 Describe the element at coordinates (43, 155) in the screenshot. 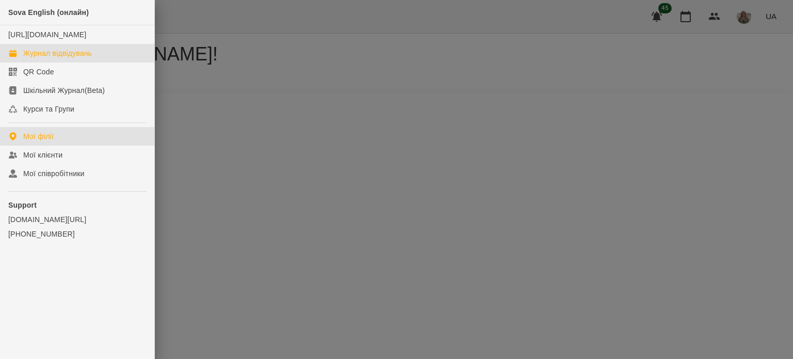

I see `div: Мої клієнти` at that location.